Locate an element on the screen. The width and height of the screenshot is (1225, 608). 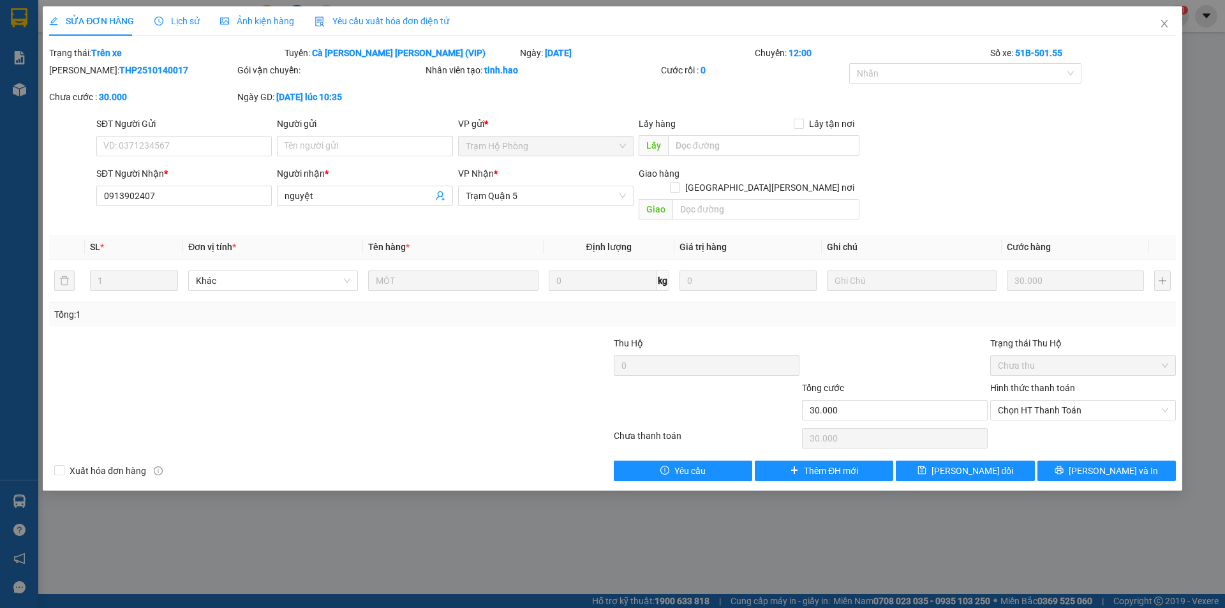
button: plusThêm ĐH mới is located at coordinates (824, 471).